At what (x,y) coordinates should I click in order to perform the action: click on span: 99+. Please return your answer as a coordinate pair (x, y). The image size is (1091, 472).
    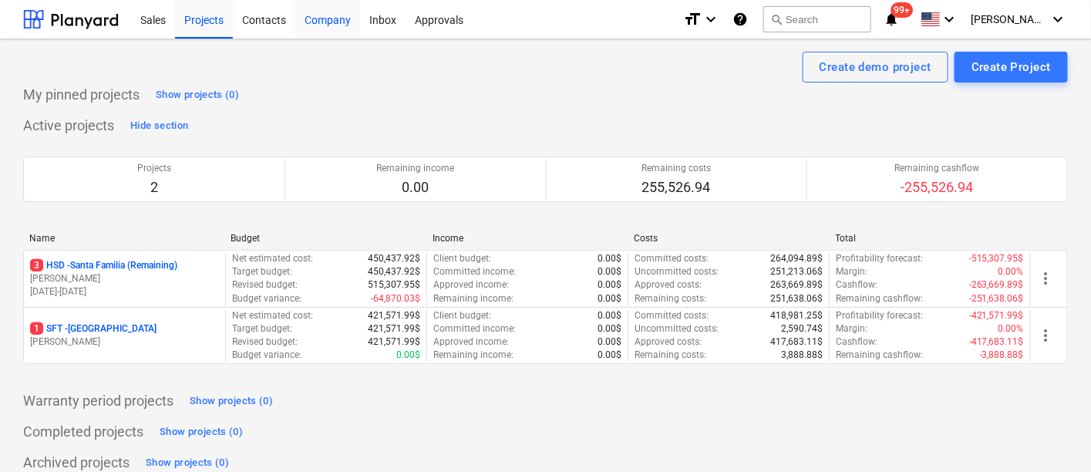
    Looking at the image, I should click on (902, 10).